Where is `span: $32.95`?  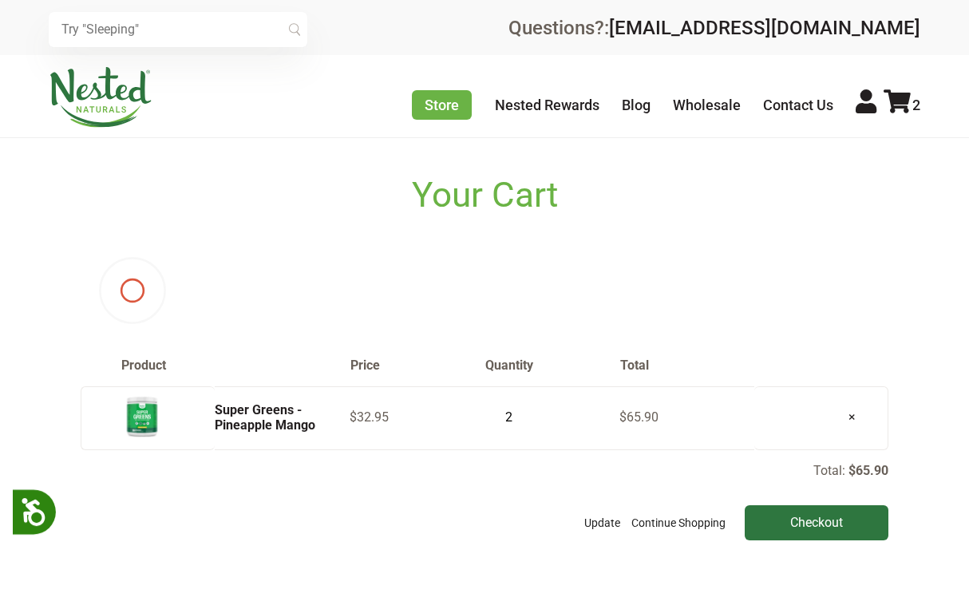
span: $32.95 is located at coordinates (369, 417).